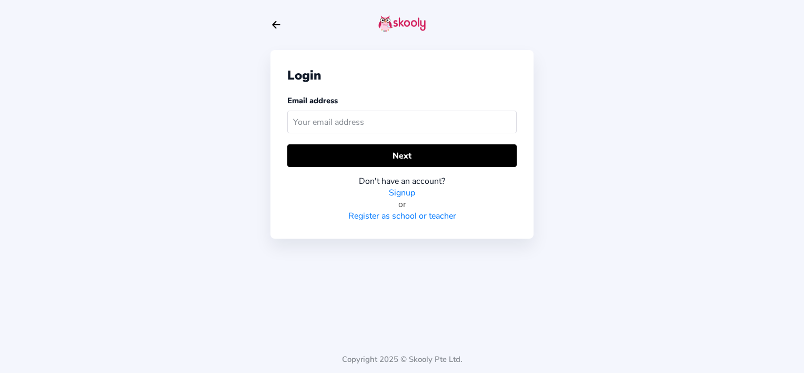 This screenshot has width=804, height=373. Describe the element at coordinates (402, 193) in the screenshot. I see `a: Signup` at that location.